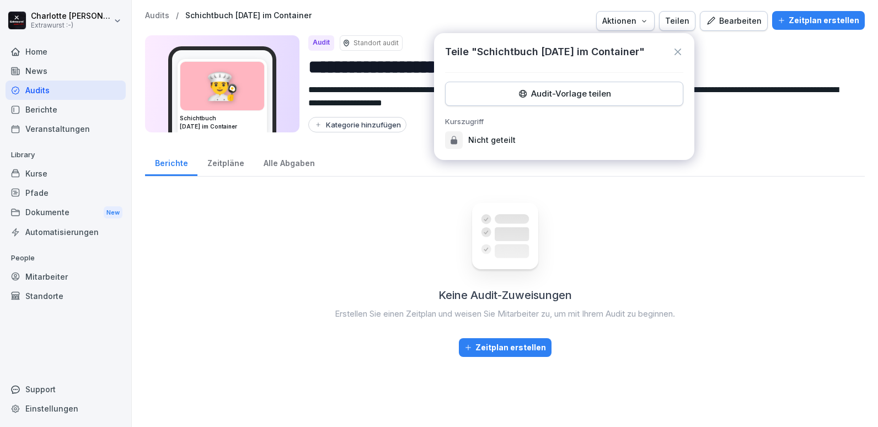  What do you see at coordinates (66, 71) in the screenshot?
I see `div: News` at bounding box center [66, 71].